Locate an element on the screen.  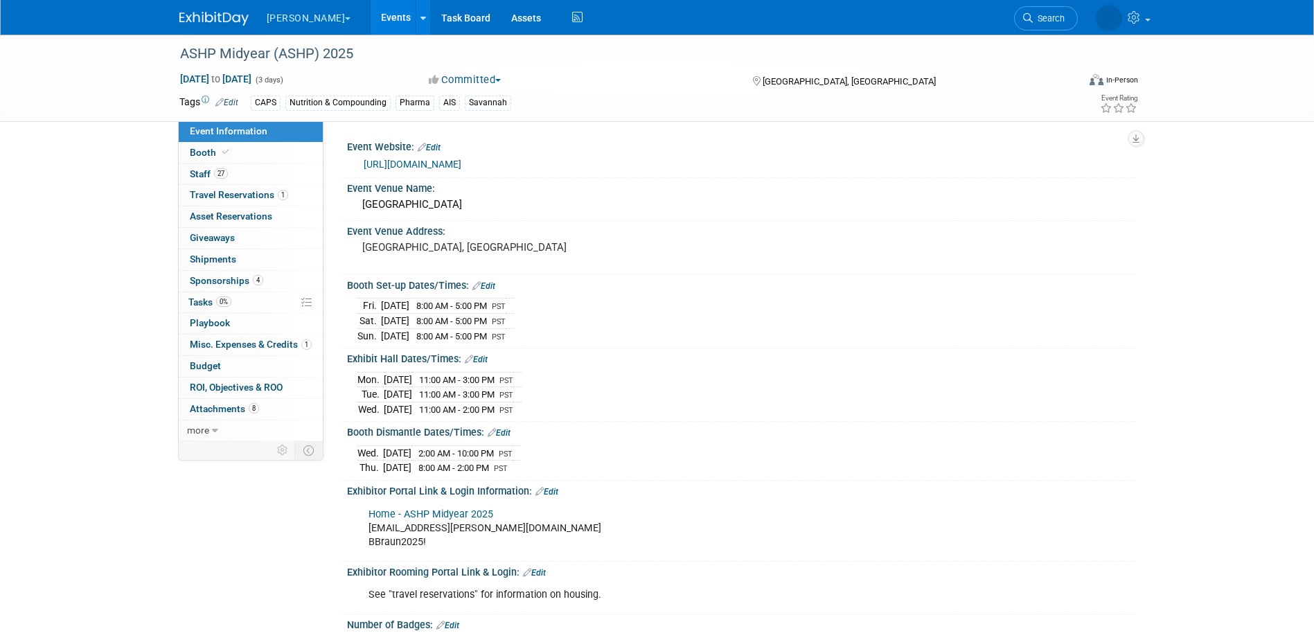
td: Tue. is located at coordinates (370, 395).